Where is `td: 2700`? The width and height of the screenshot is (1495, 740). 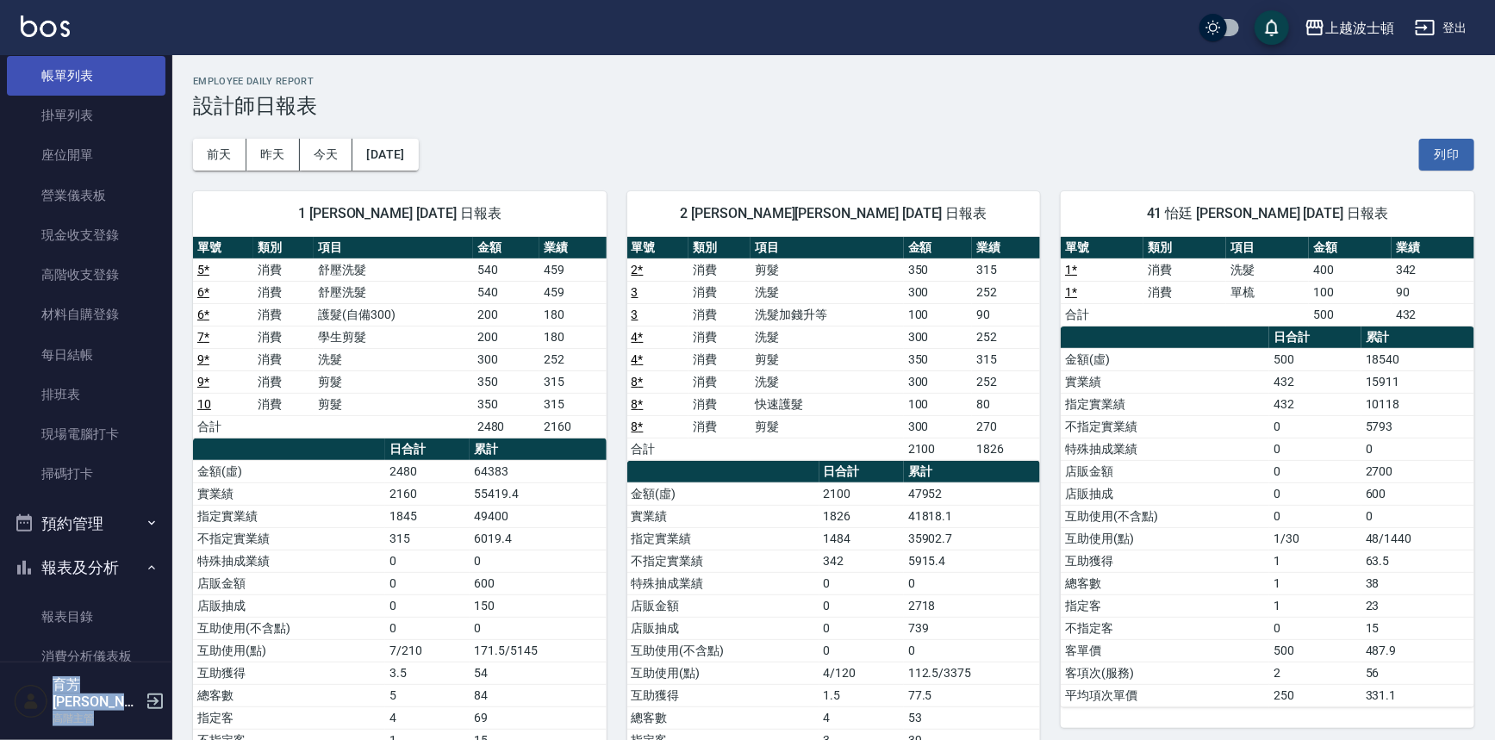 td: 2700 is located at coordinates (1417, 471).